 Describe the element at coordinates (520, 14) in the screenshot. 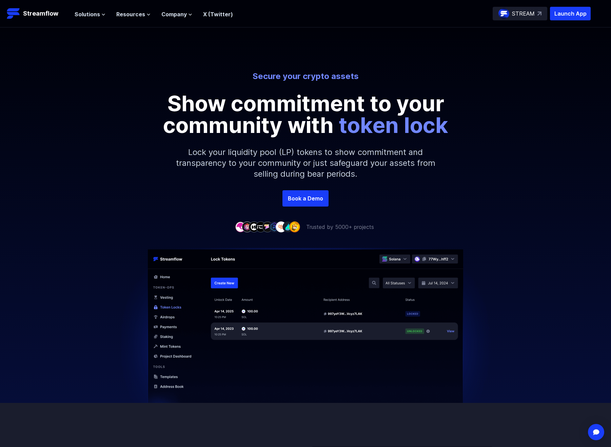

I see `a: STREAM` at that location.